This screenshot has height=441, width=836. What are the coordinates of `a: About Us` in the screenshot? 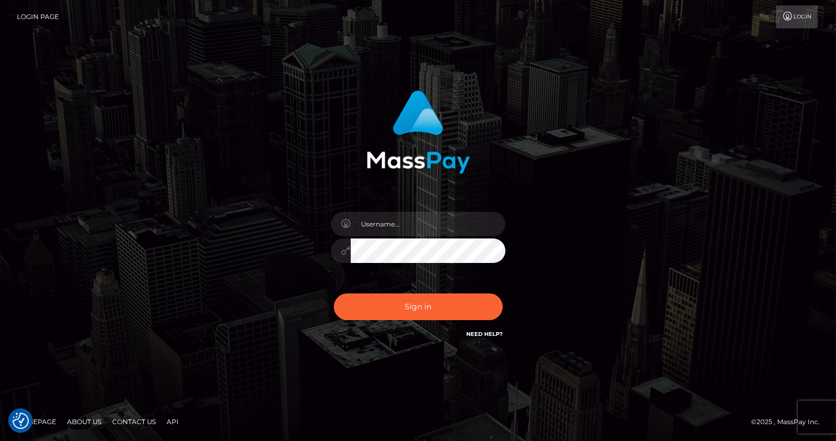 It's located at (84, 422).